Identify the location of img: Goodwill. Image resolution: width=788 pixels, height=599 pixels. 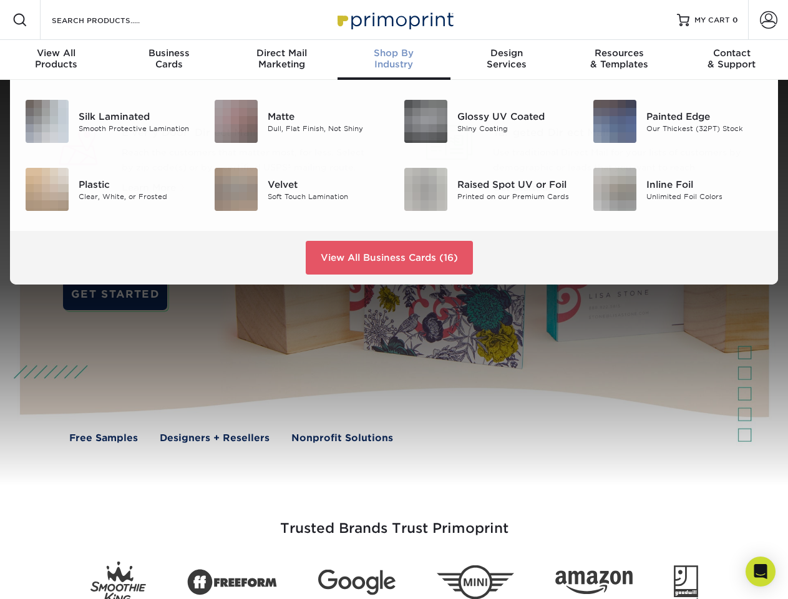
(686, 582).